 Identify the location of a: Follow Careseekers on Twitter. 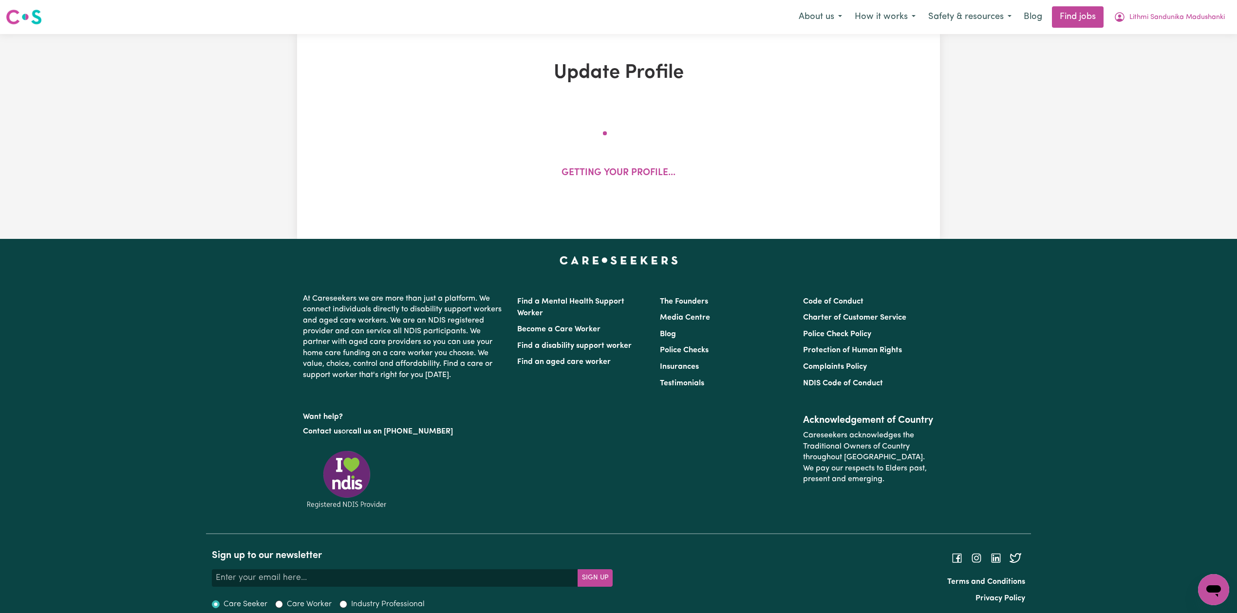
(1015, 558).